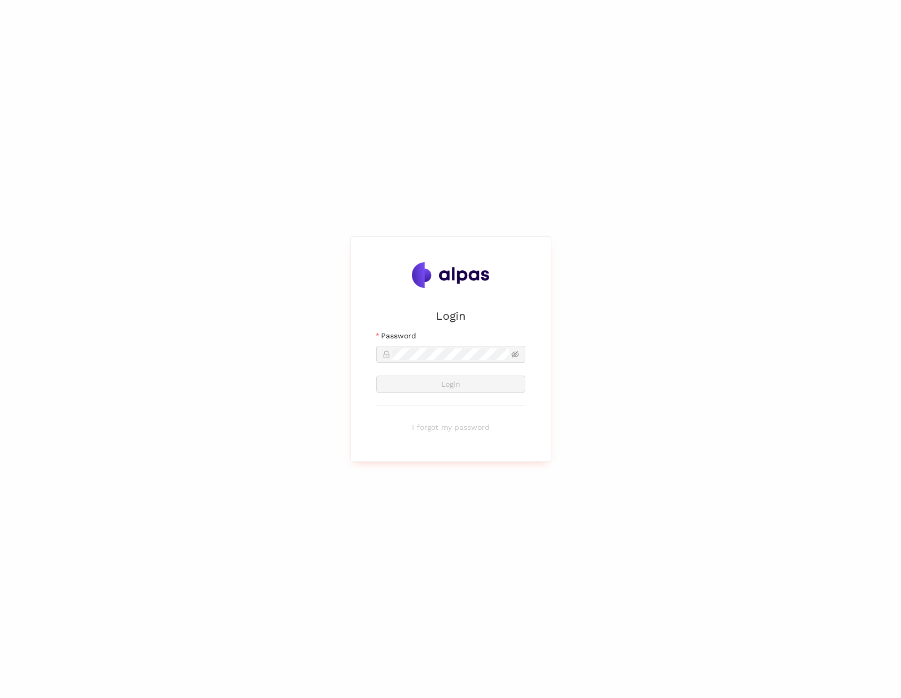 The height and width of the screenshot is (698, 901). Describe the element at coordinates (451, 275) in the screenshot. I see `img: Alpas.ai Logo` at that location.